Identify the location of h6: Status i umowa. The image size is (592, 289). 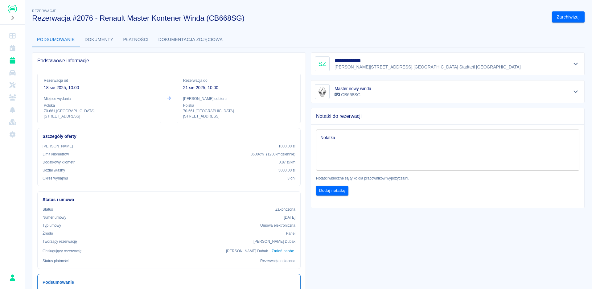
(169, 199).